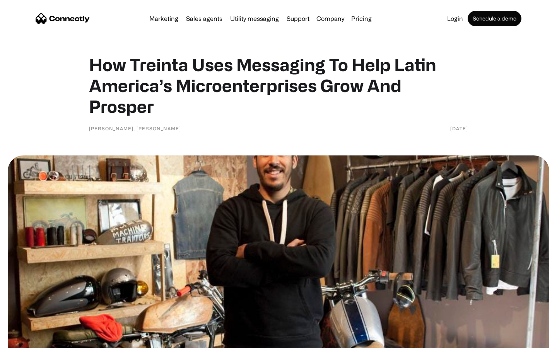 The image size is (557, 348). Describe the element at coordinates (163, 19) in the screenshot. I see `a: Marketing` at that location.